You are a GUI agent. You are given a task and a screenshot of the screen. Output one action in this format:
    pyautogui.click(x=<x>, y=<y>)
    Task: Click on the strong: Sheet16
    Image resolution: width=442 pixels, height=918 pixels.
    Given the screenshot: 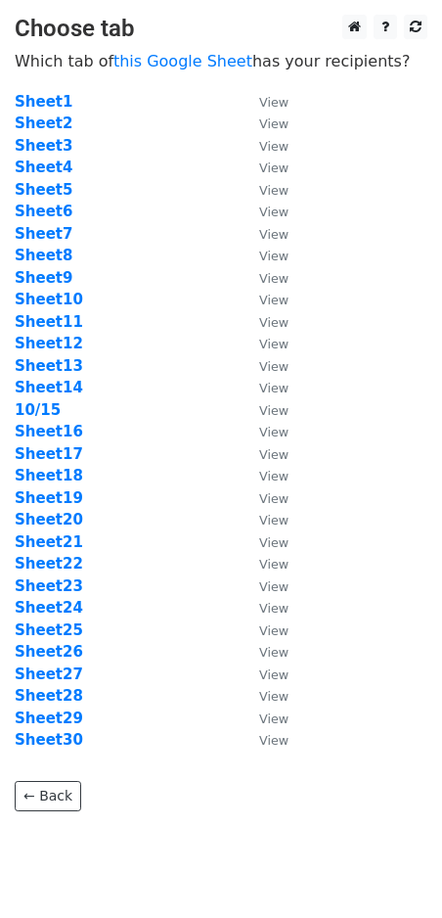 What is the action you would take?
    pyautogui.click(x=49, y=431)
    